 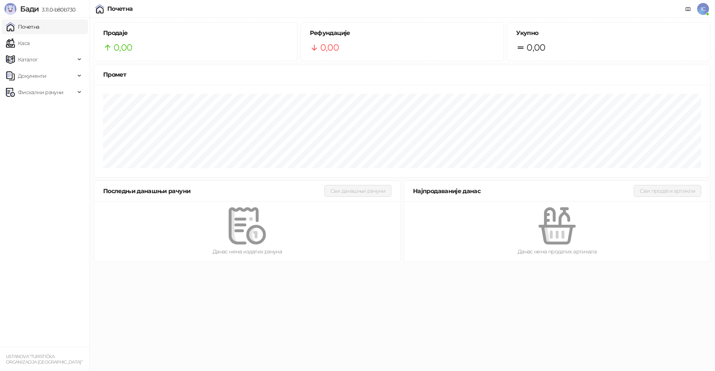 I want to click on span: 3.11.0-b80b730, so click(x=57, y=10).